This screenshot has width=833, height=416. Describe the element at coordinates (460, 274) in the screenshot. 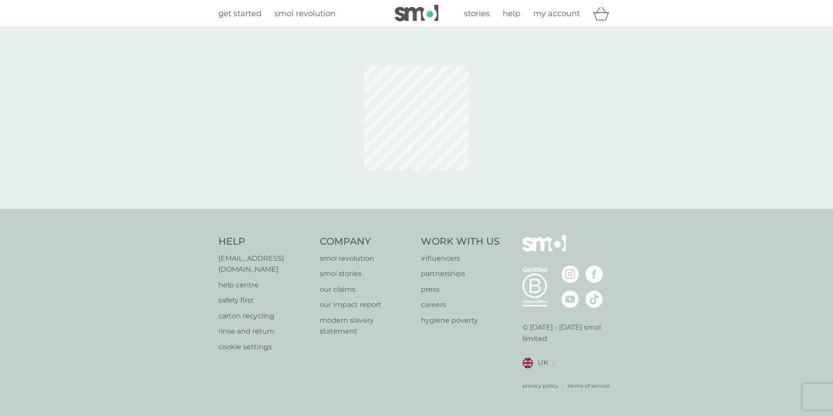

I see `p: partnerships` at that location.